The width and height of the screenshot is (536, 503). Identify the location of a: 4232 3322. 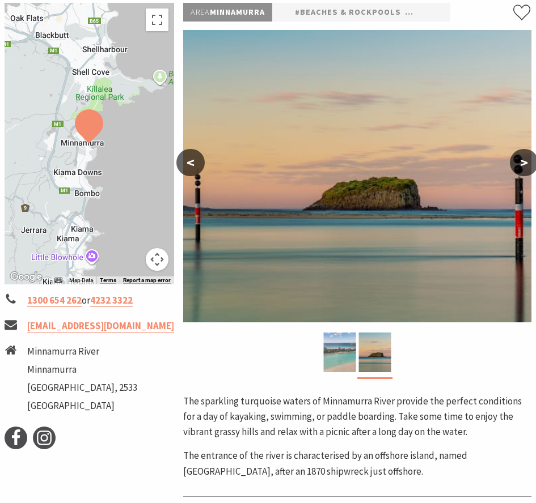
(111, 300).